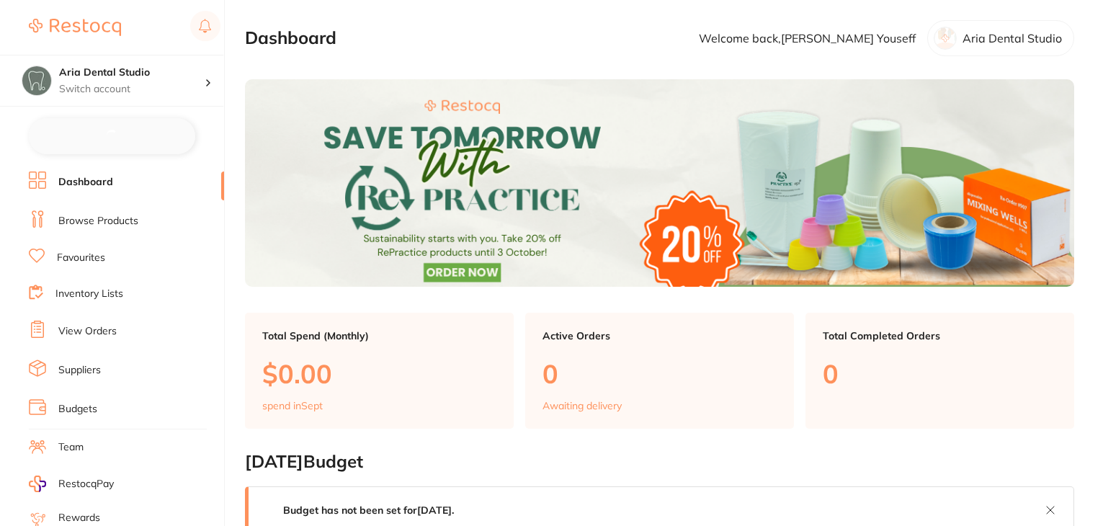  What do you see at coordinates (290, 38) in the screenshot?
I see `h2: Dashboard` at bounding box center [290, 38].